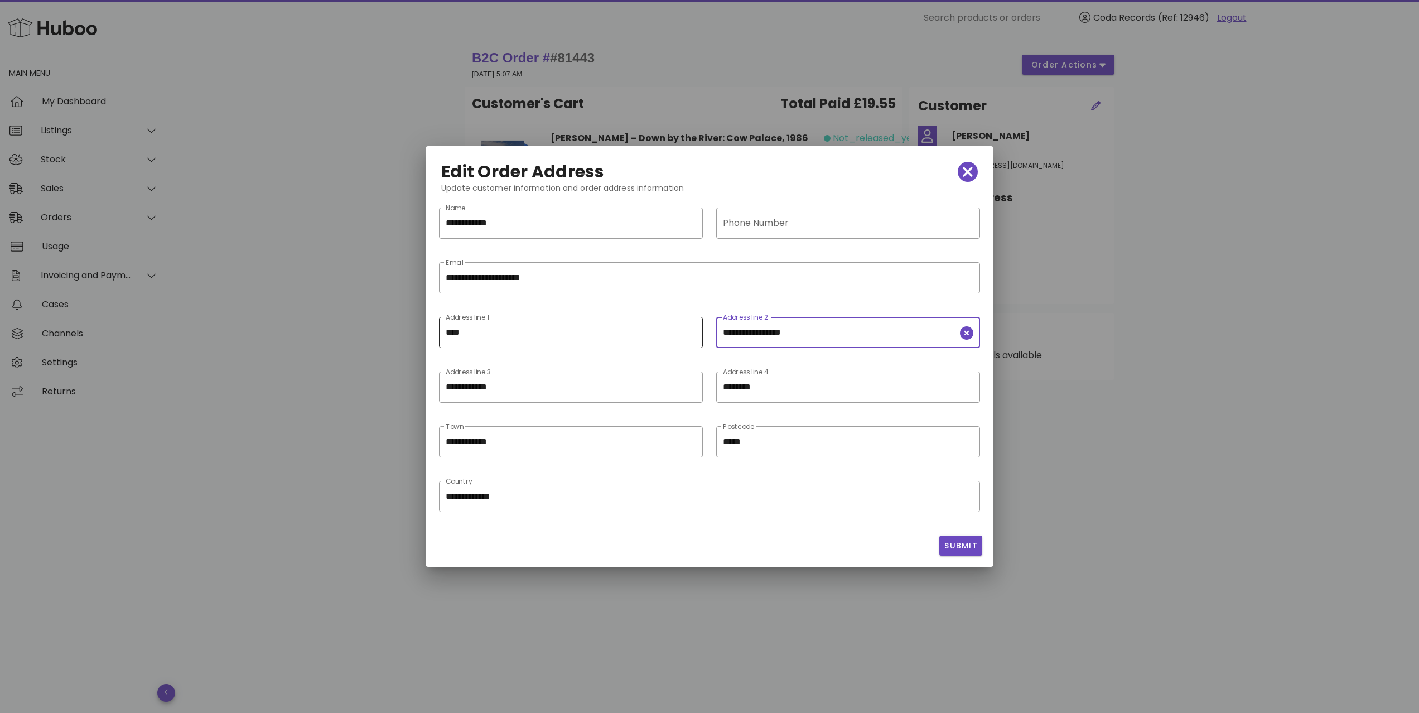 This screenshot has height=713, width=1419. I want to click on div: Update customer information and order address information, so click(709, 192).